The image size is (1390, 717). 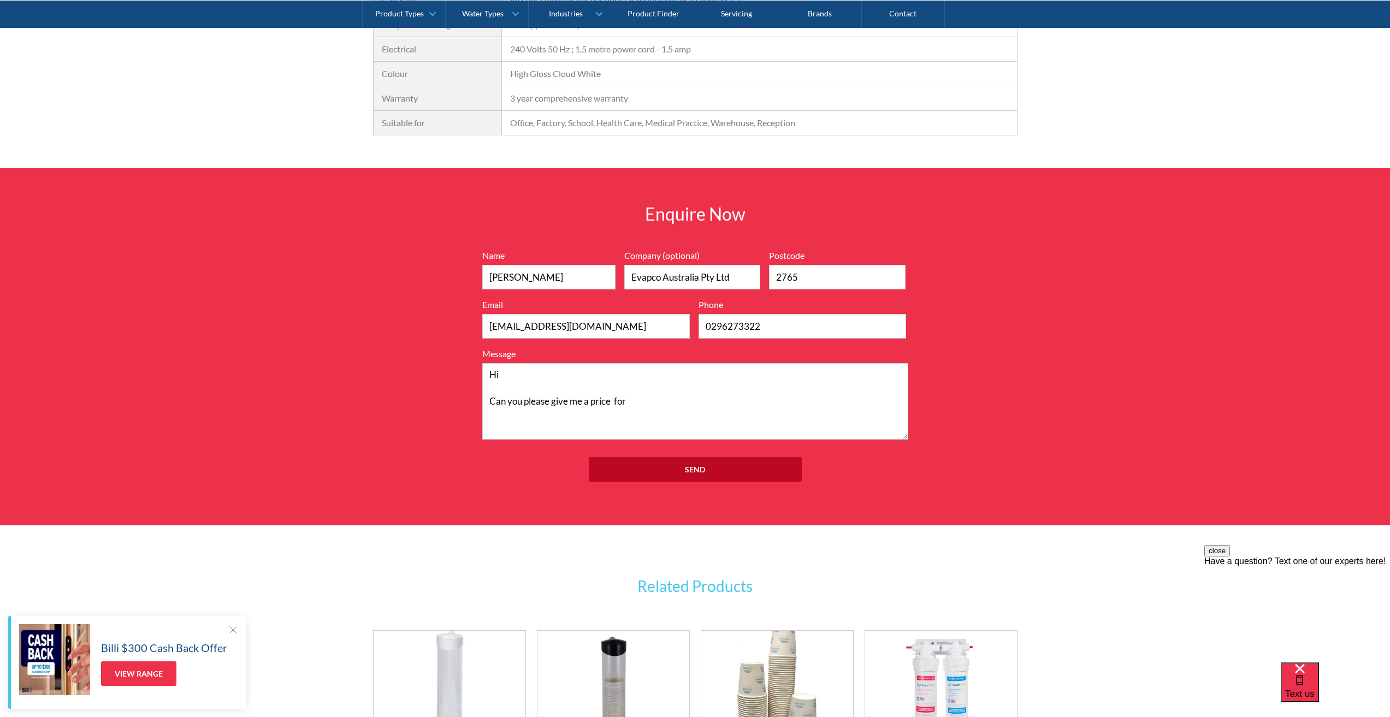 What do you see at coordinates (695, 354) in the screenshot?
I see `label: Message` at bounding box center [695, 354].